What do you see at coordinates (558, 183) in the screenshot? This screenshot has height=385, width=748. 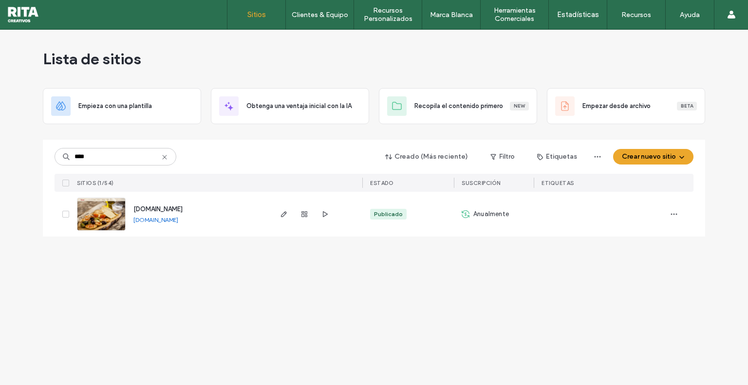 I see `span: ETIQUETAS` at bounding box center [558, 183].